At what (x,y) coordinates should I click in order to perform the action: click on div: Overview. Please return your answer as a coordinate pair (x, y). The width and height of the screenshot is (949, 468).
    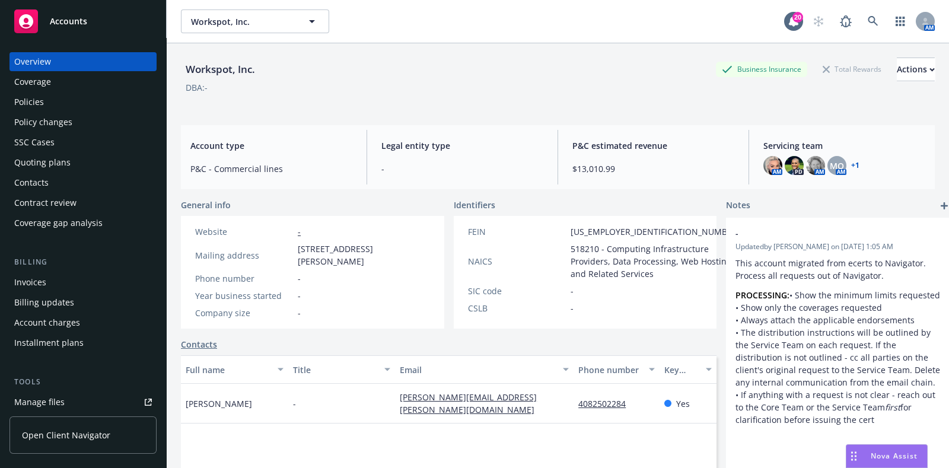
    Looking at the image, I should click on (33, 62).